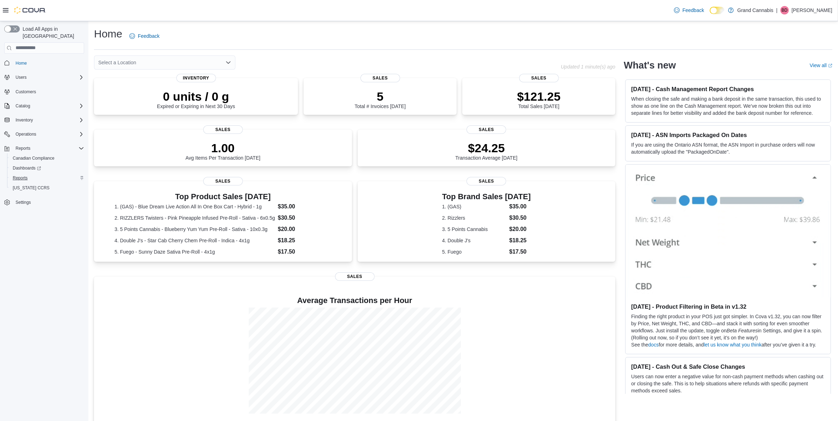 This screenshot has height=421, width=838. What do you see at coordinates (48, 202) in the screenshot?
I see `span: Settings` at bounding box center [48, 202].